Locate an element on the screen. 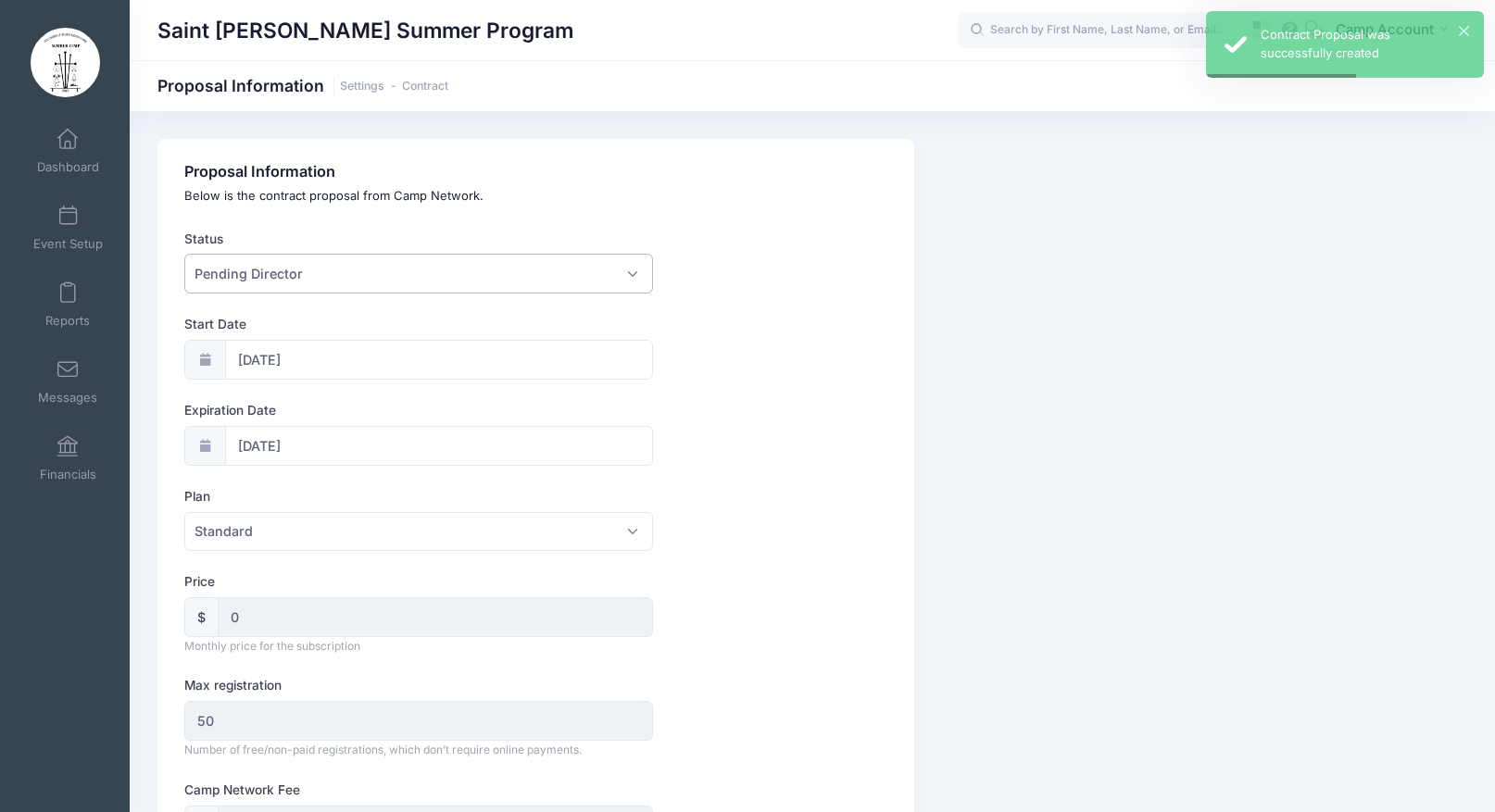 This screenshot has width=1495, height=812. label: Start Date is located at coordinates (215, 324).